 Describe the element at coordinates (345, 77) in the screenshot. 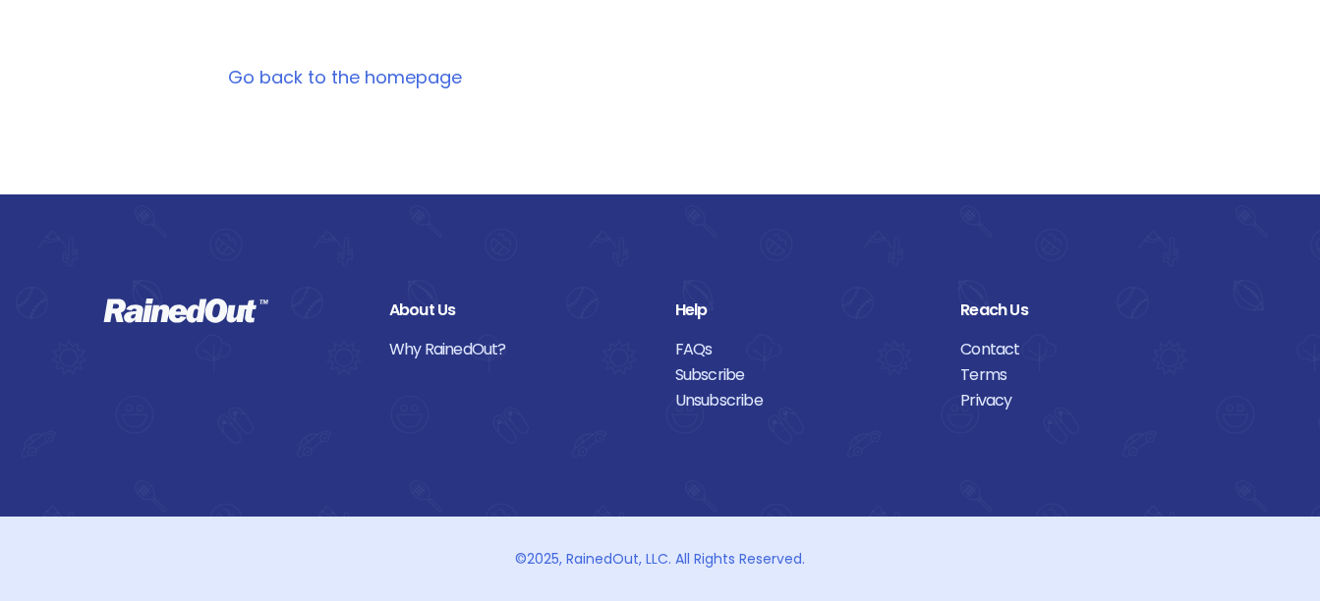

I see `a: Go back to the homepage` at that location.